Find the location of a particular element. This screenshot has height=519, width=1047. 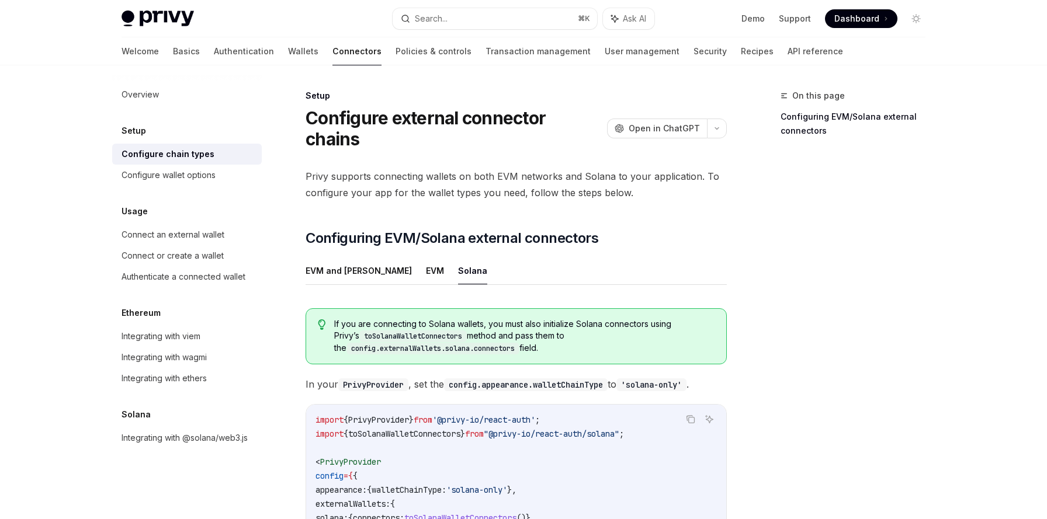

button: EVM is located at coordinates (435, 270).